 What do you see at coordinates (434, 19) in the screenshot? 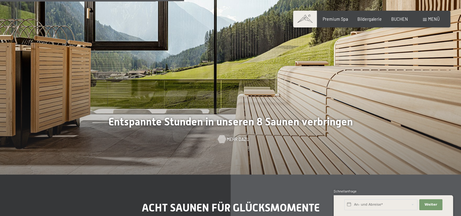
I see `span: Menü` at bounding box center [434, 19].